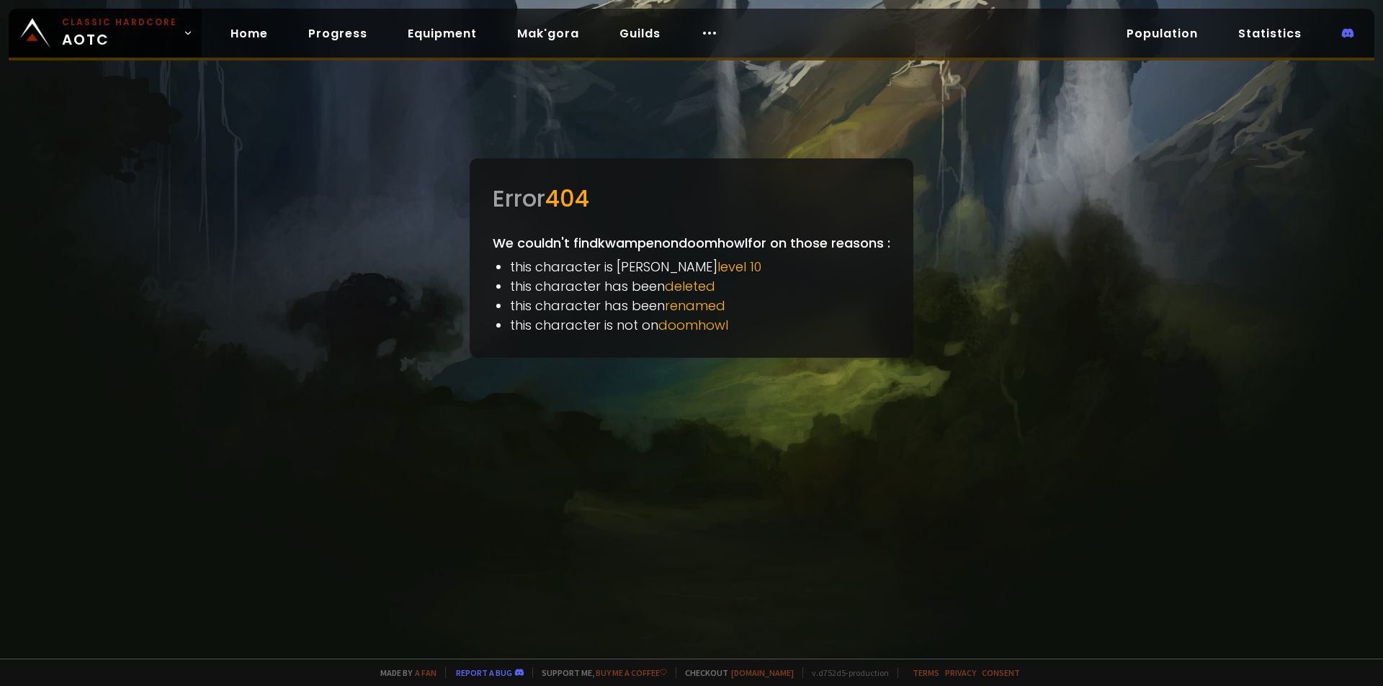 This screenshot has height=686, width=1383. I want to click on div: Error, so click(691, 199).